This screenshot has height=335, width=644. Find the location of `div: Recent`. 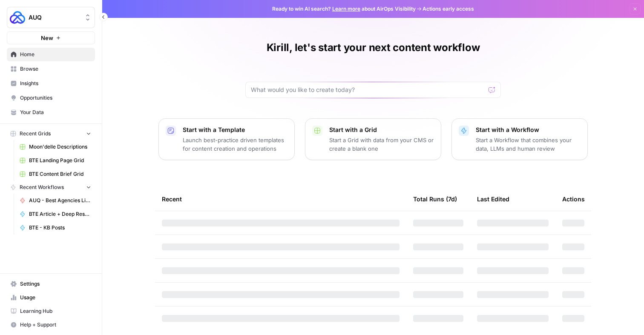

div: Recent is located at coordinates (281, 199).